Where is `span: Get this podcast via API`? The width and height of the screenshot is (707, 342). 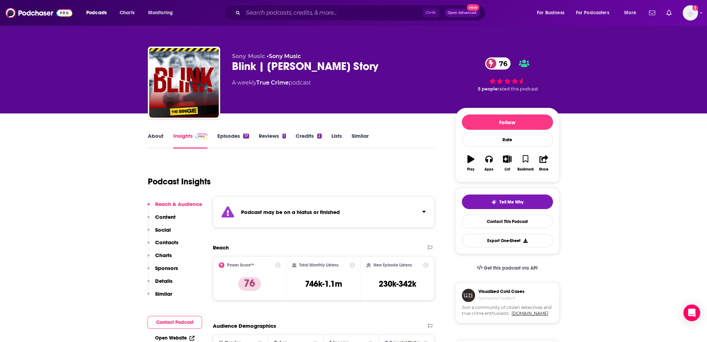 span: Get this podcast via API is located at coordinates (511, 268).